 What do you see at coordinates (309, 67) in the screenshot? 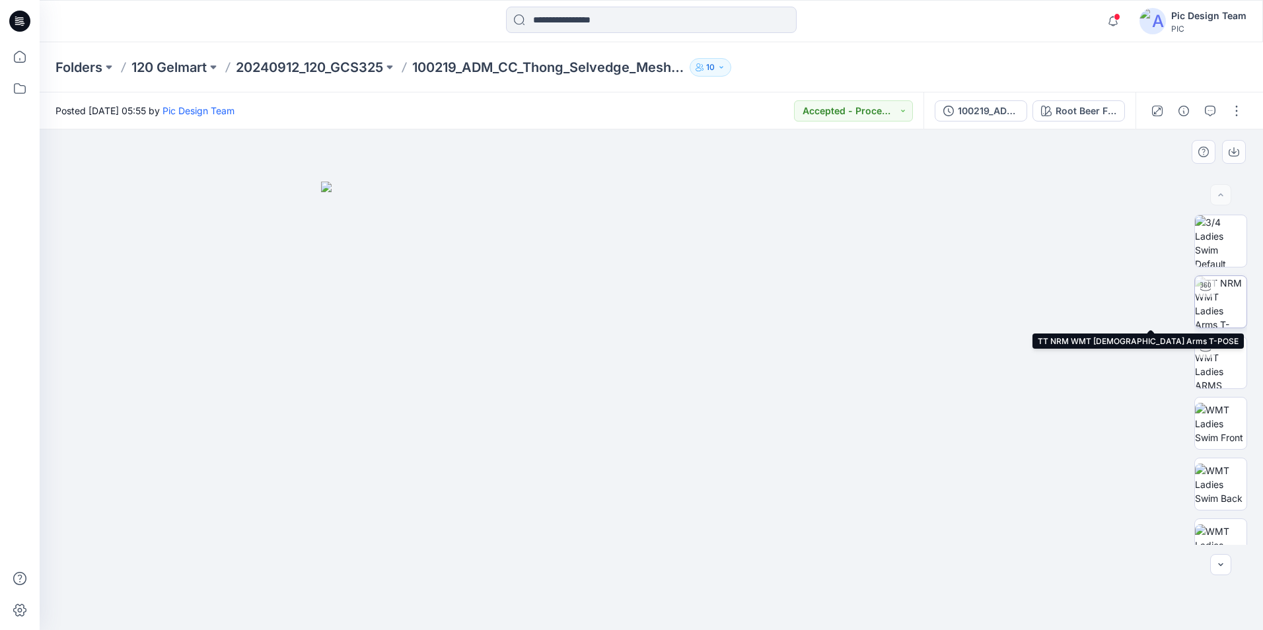
I see `a: 20240912_120_GCS325` at bounding box center [309, 67].